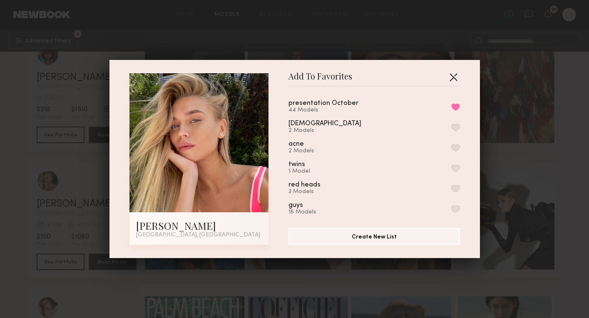 Image resolution: width=589 pixels, height=318 pixels. I want to click on button: Create New List, so click(374, 237).